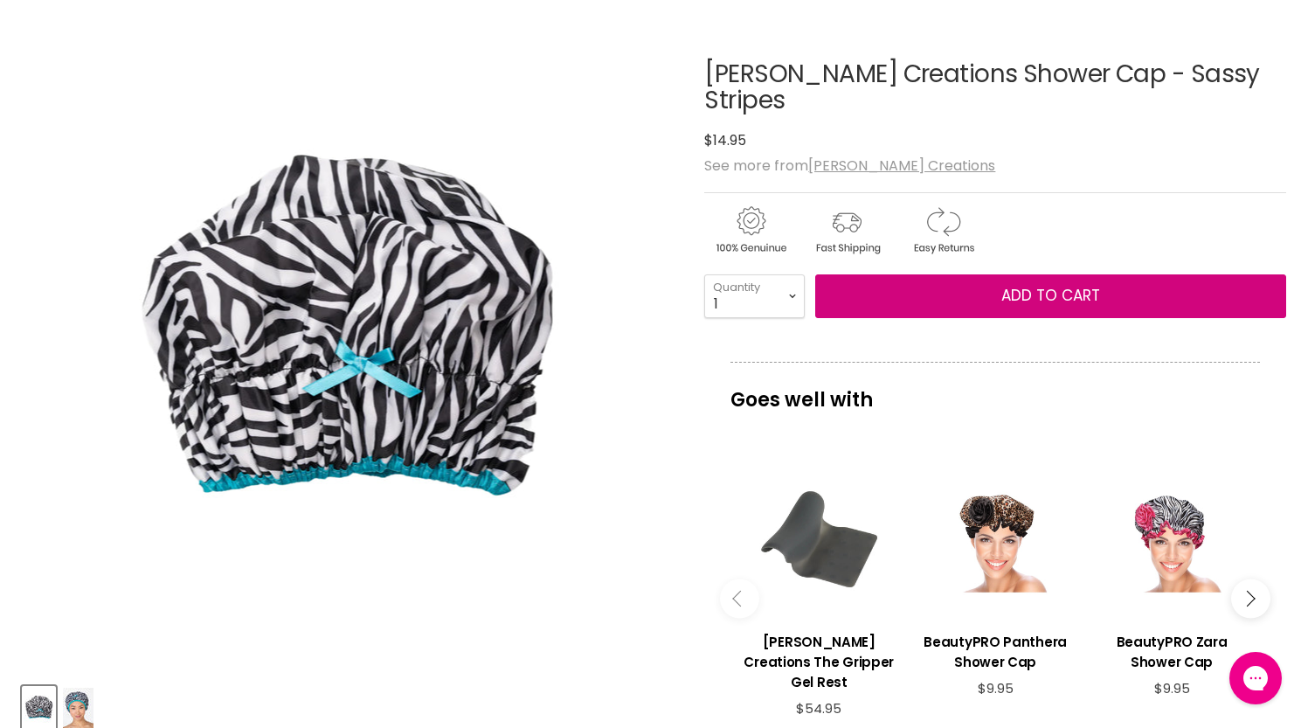 The height and width of the screenshot is (728, 1308). What do you see at coordinates (819, 660) in the screenshot?
I see `a: View product:Betty Dain Creations The Gripper Gel Rest` at bounding box center [819, 660].